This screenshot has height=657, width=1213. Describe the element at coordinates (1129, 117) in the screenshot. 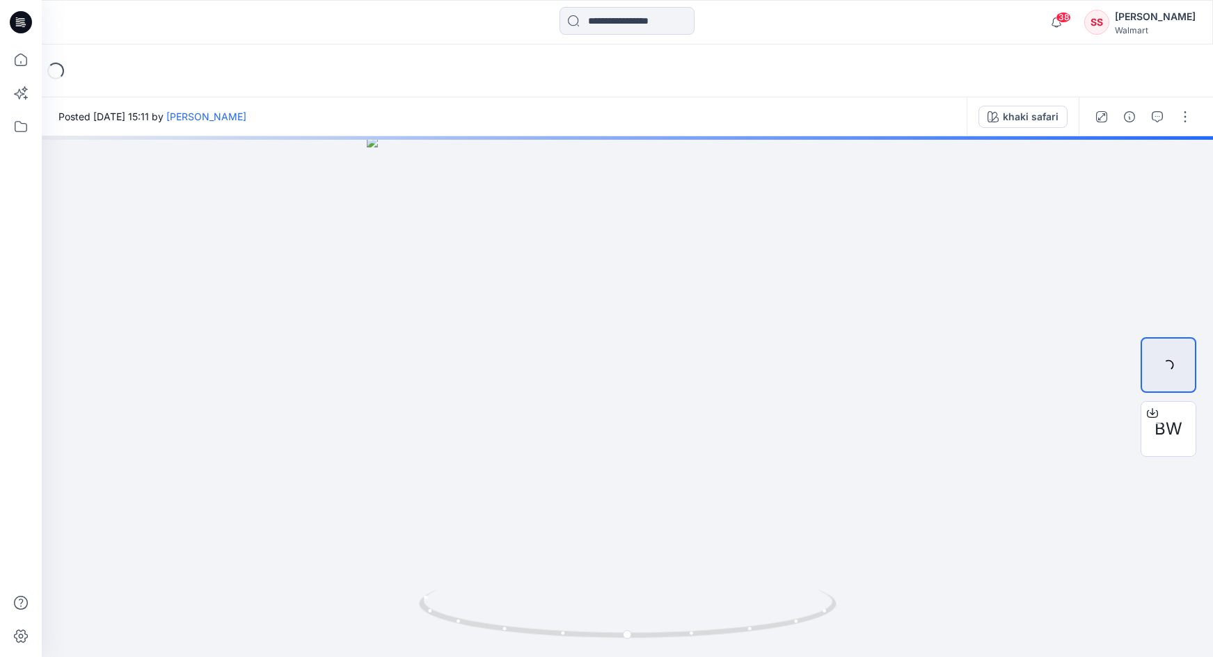

I see `button: Details` at that location.